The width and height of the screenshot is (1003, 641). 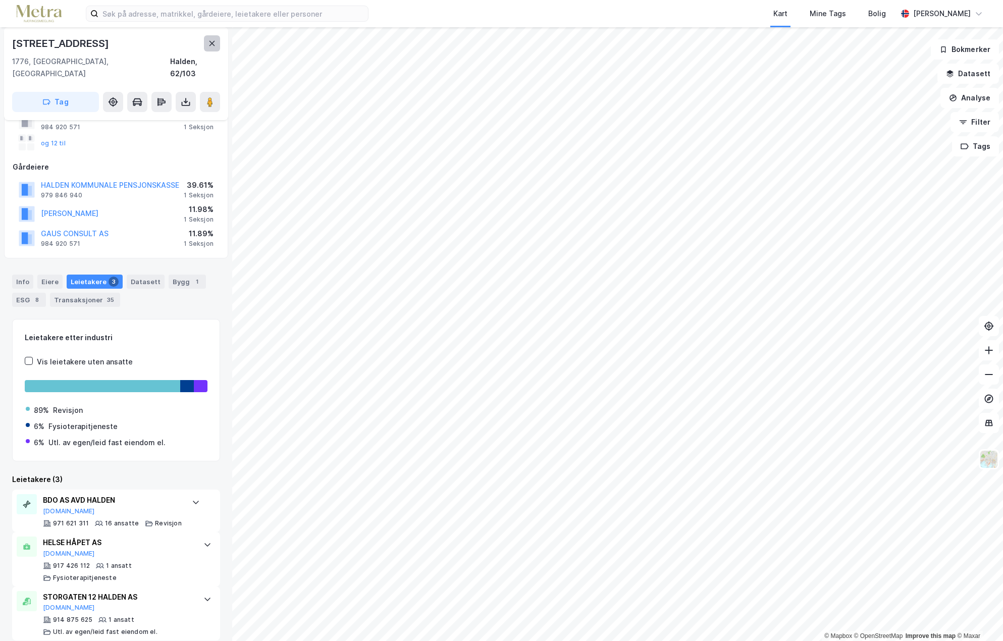 I want to click on div: 971 621 311, so click(x=71, y=524).